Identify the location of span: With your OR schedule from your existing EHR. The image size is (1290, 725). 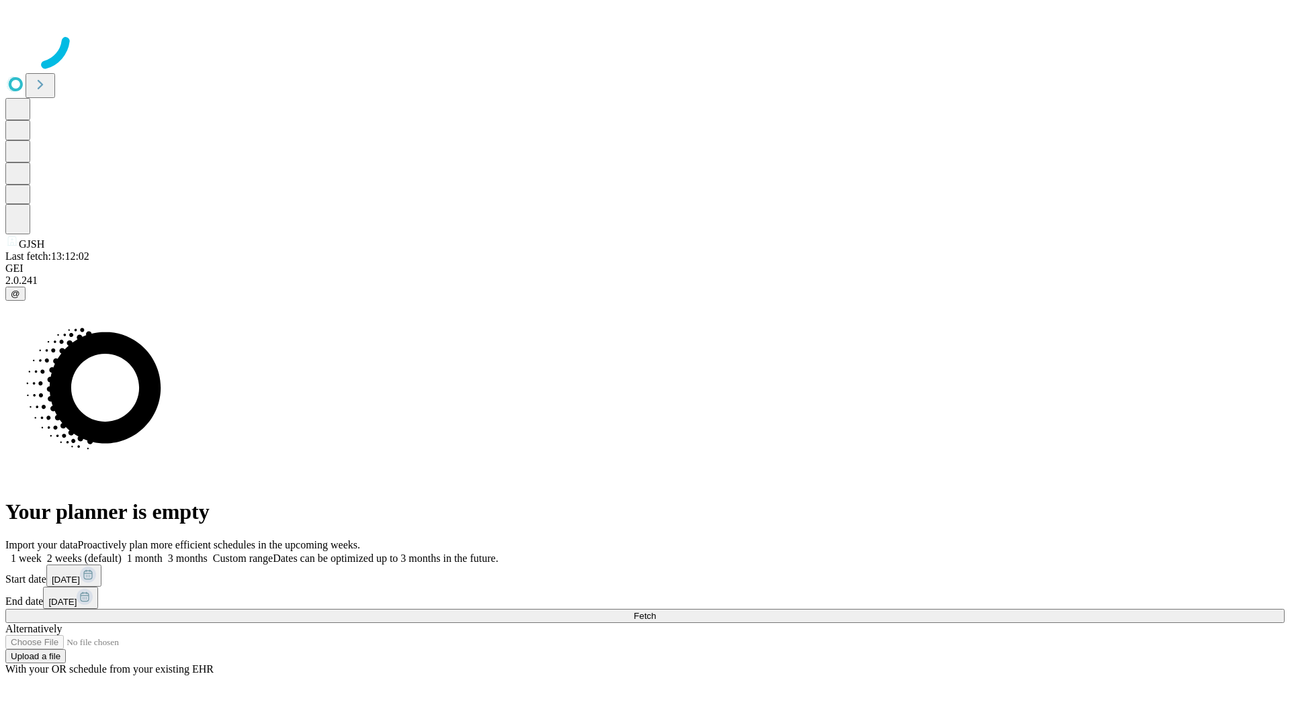
(109, 669).